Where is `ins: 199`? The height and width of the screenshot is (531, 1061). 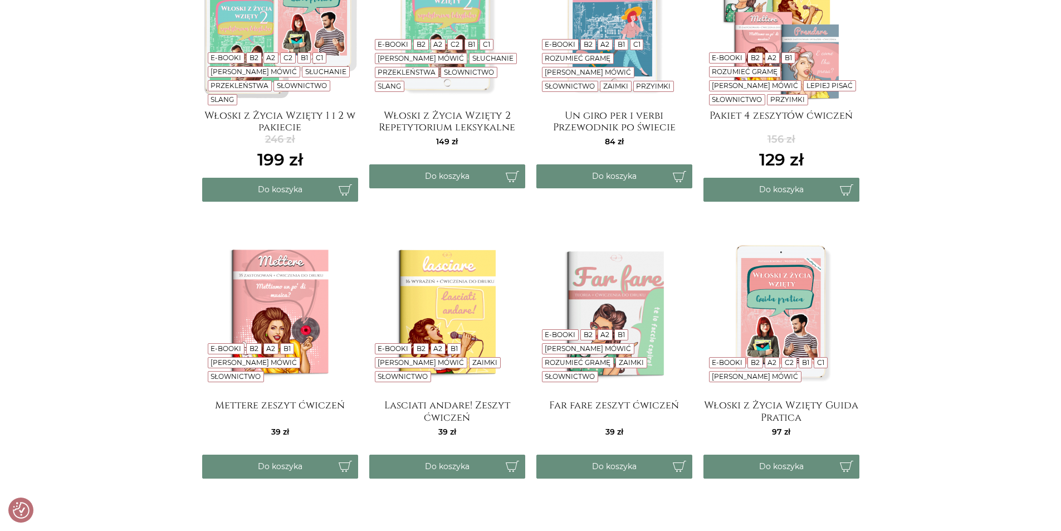
ins: 199 is located at coordinates (280, 159).